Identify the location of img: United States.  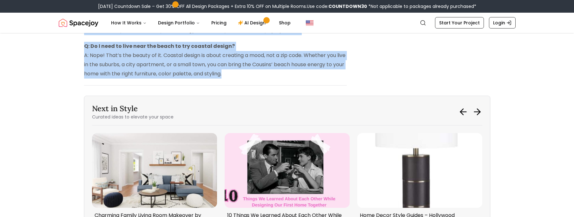
(310, 23).